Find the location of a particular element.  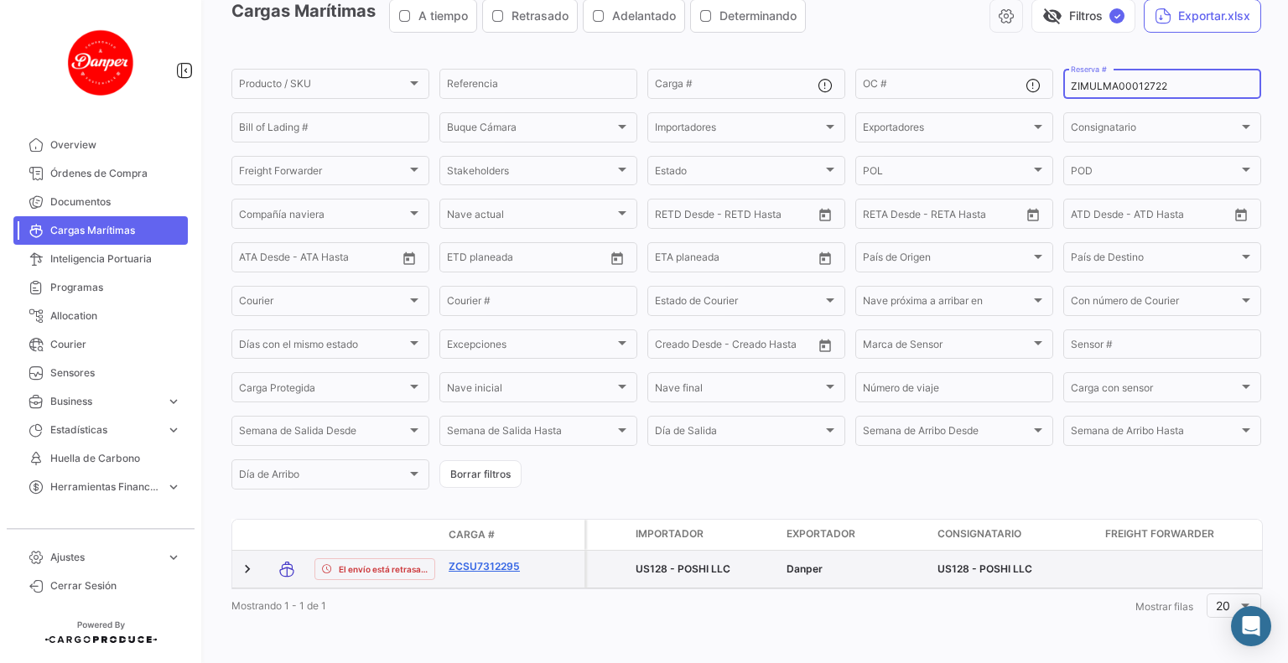

span: Exportadores is located at coordinates (947, 130).